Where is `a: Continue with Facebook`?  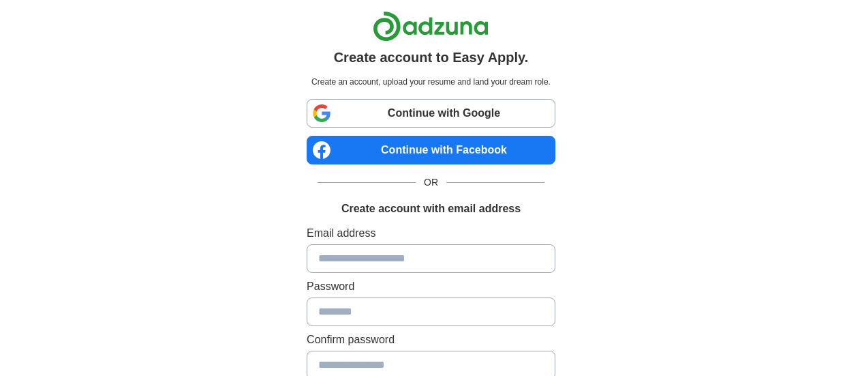 a: Continue with Facebook is located at coordinates (431, 150).